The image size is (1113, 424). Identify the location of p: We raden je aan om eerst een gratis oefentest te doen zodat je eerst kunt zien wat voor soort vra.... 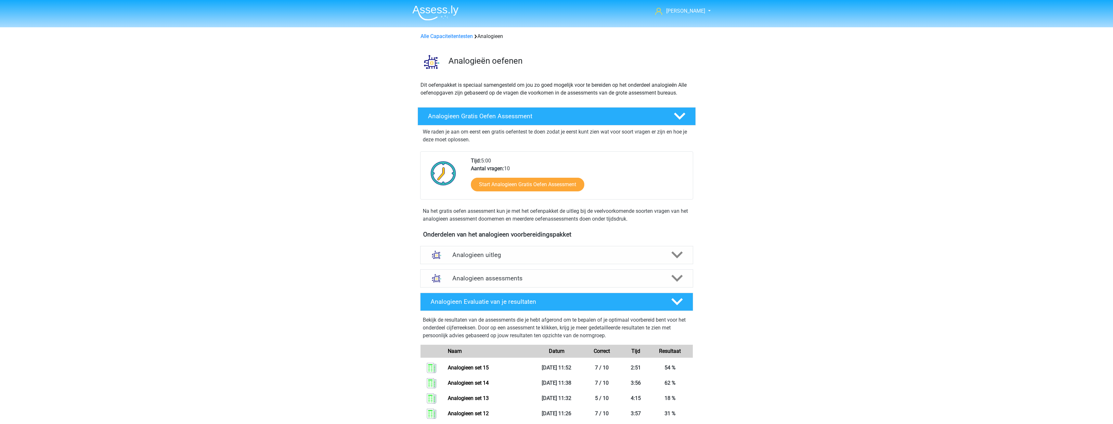
(557, 136).